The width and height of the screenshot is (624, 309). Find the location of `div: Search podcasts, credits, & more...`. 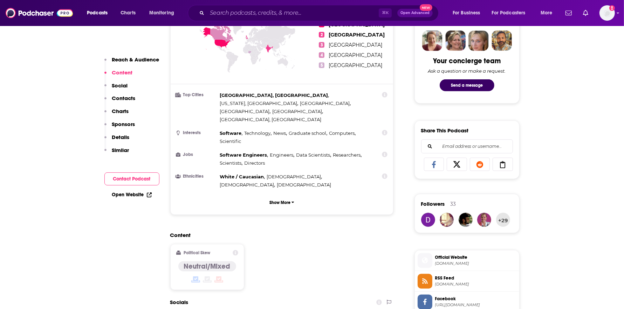

div: Search podcasts, credits, & more... is located at coordinates (320, 13).